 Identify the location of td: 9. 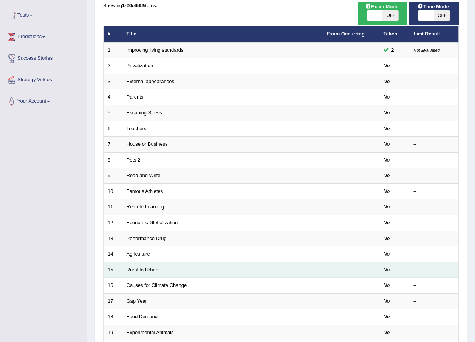
(113, 176).